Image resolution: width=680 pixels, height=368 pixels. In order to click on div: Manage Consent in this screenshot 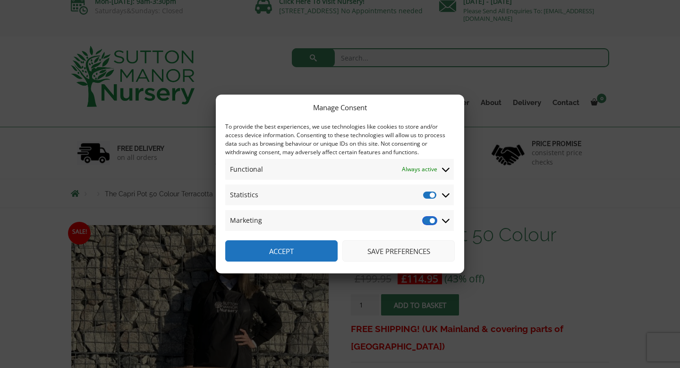, I will do `click(340, 107)`.